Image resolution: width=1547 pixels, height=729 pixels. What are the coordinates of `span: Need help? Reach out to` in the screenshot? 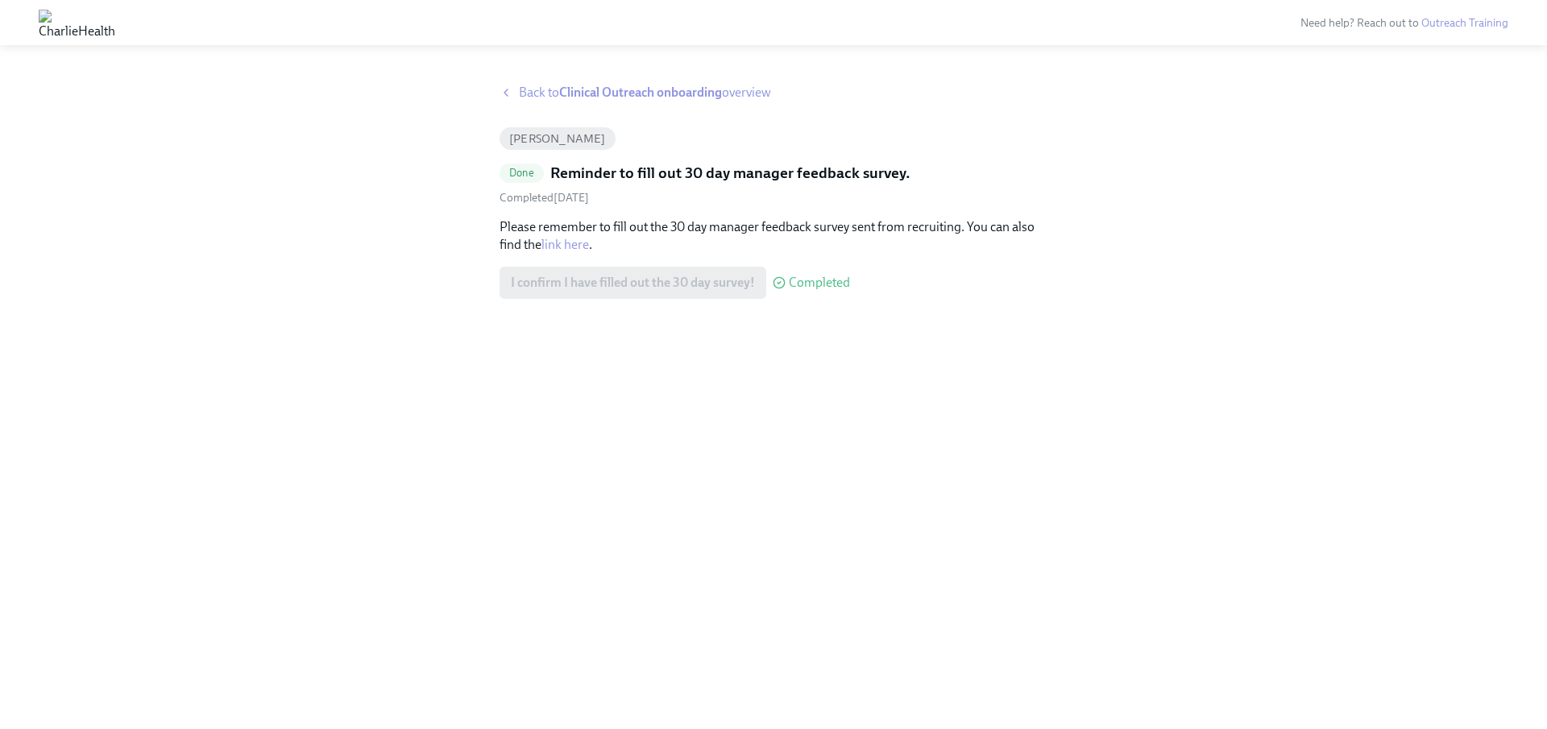 It's located at (1405, 23).